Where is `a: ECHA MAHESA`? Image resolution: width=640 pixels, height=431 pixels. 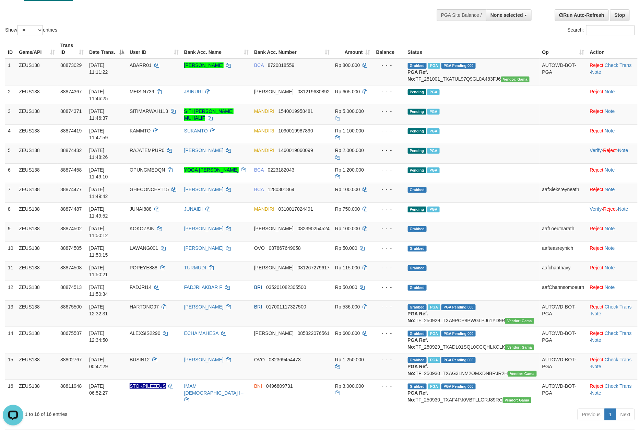 a: ECHA MAHESA is located at coordinates (201, 333).